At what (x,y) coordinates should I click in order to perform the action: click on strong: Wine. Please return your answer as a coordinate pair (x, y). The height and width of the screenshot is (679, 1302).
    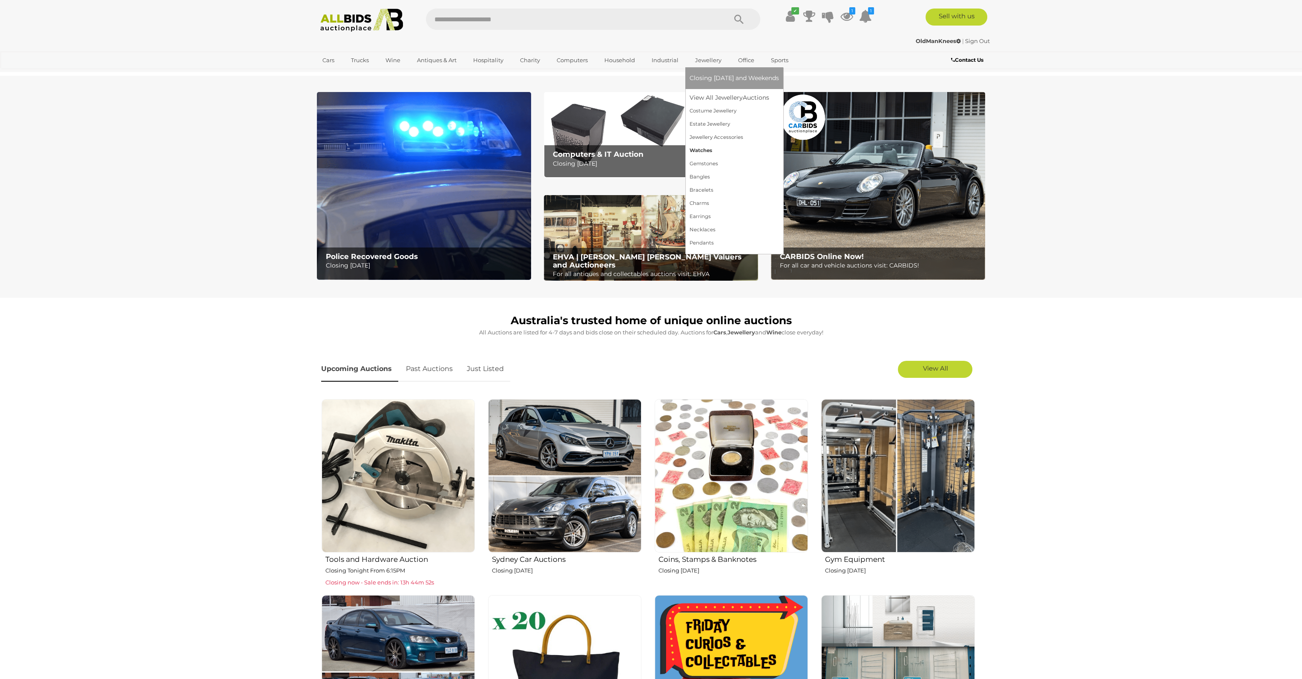
    Looking at the image, I should click on (774, 332).